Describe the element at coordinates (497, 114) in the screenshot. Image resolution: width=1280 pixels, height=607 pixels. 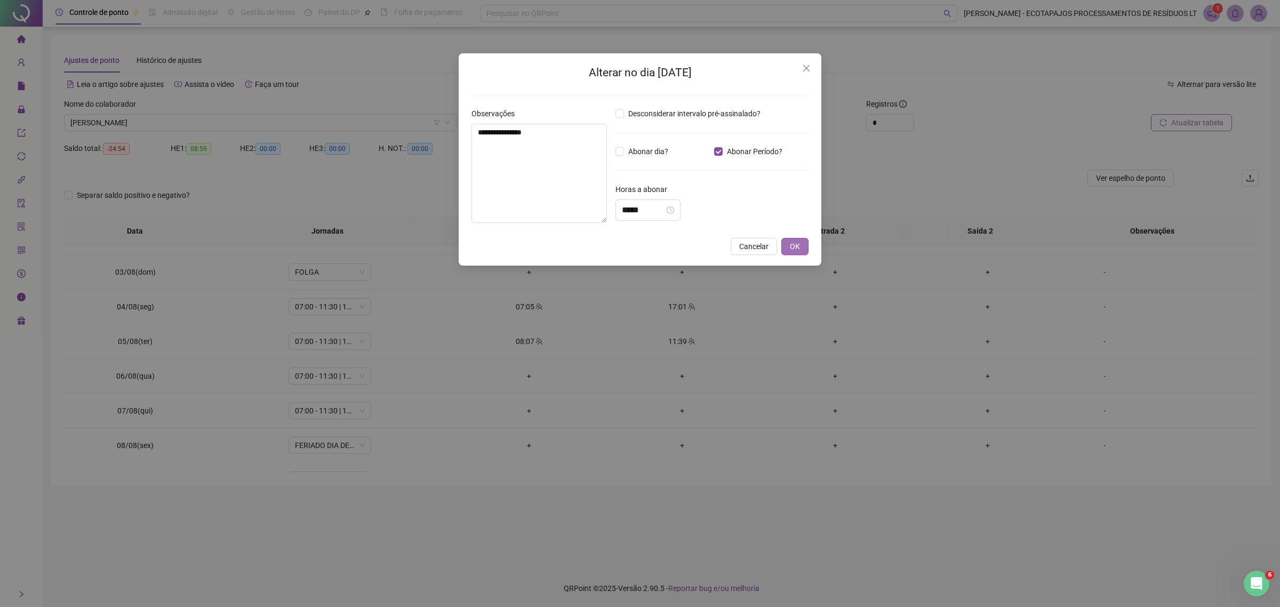
I see `label: Observações` at that location.